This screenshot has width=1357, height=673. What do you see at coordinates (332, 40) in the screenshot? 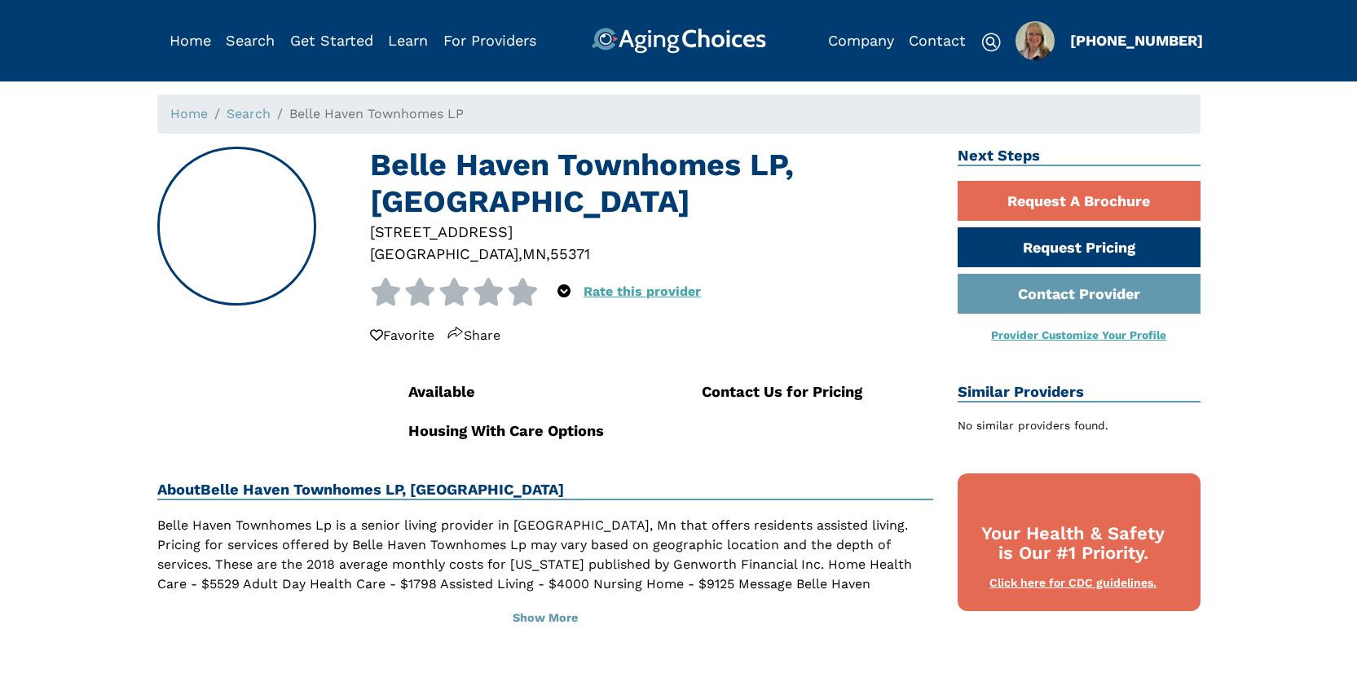
I see `a: Get Started` at bounding box center [332, 40].